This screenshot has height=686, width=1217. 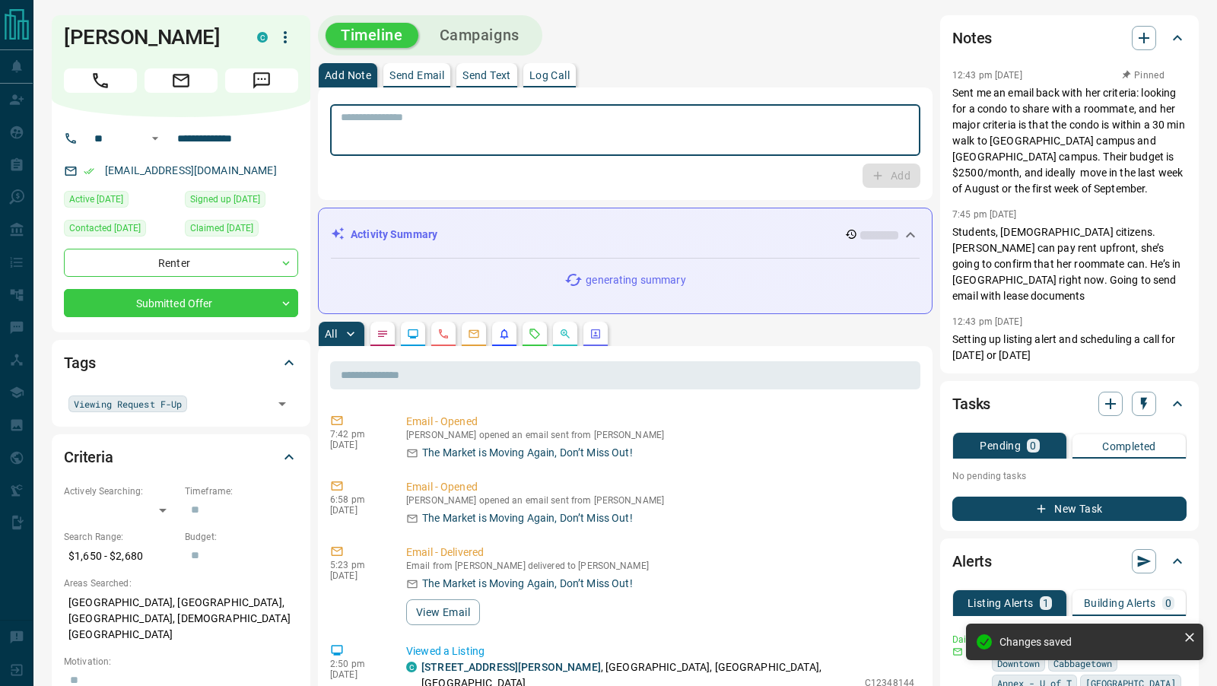 What do you see at coordinates (660, 552) in the screenshot?
I see `p: Email - Delivered` at bounding box center [660, 552].